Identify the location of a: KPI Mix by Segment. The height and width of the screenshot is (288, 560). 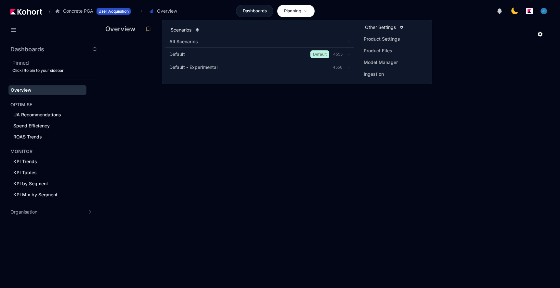
(49, 195).